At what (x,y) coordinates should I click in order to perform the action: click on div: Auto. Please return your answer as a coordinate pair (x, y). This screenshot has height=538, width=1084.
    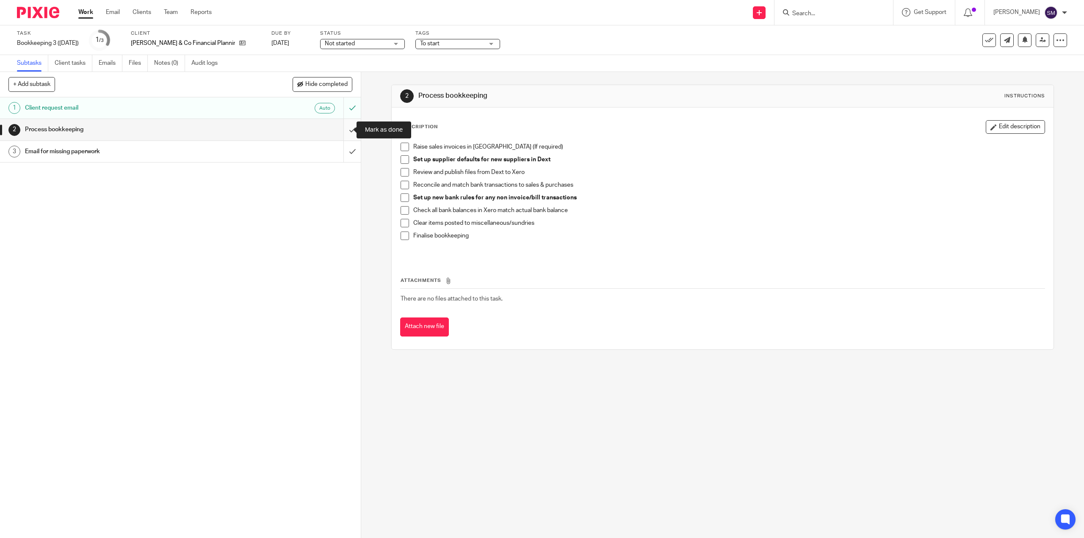
    Looking at the image, I should click on (325, 108).